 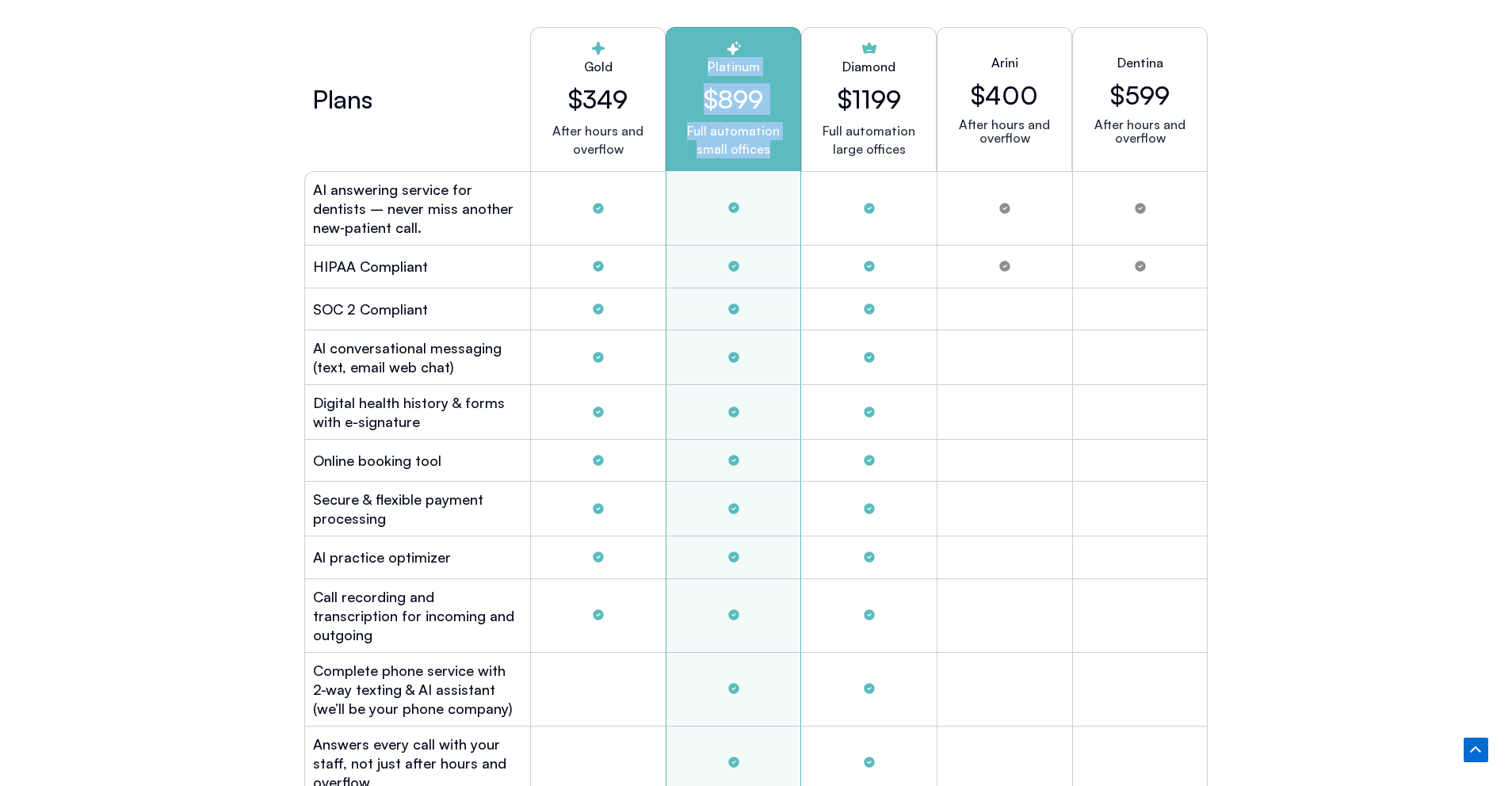 I want to click on h2: Secure & flexible payment processing, so click(x=418, y=508).